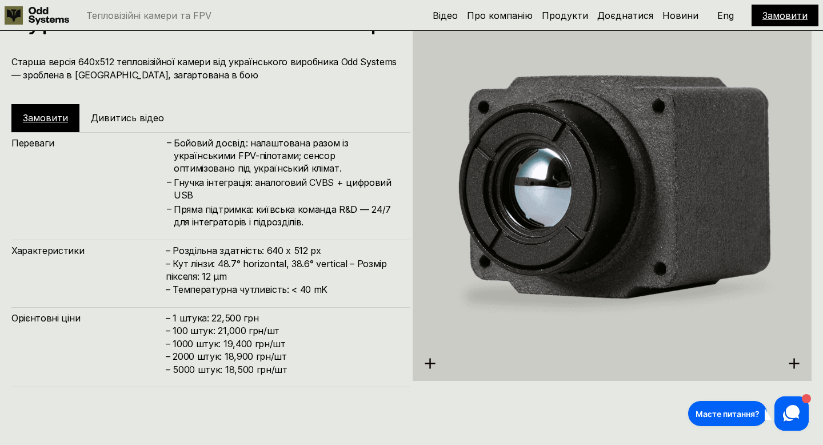 This screenshot has height=445, width=823. I want to click on h4: – Роздільна здатність: 640 x 512 px – Кут лінзи: 48.7° horizontal, 38.6° vertical – Розмір піксел..., so click(282, 270).